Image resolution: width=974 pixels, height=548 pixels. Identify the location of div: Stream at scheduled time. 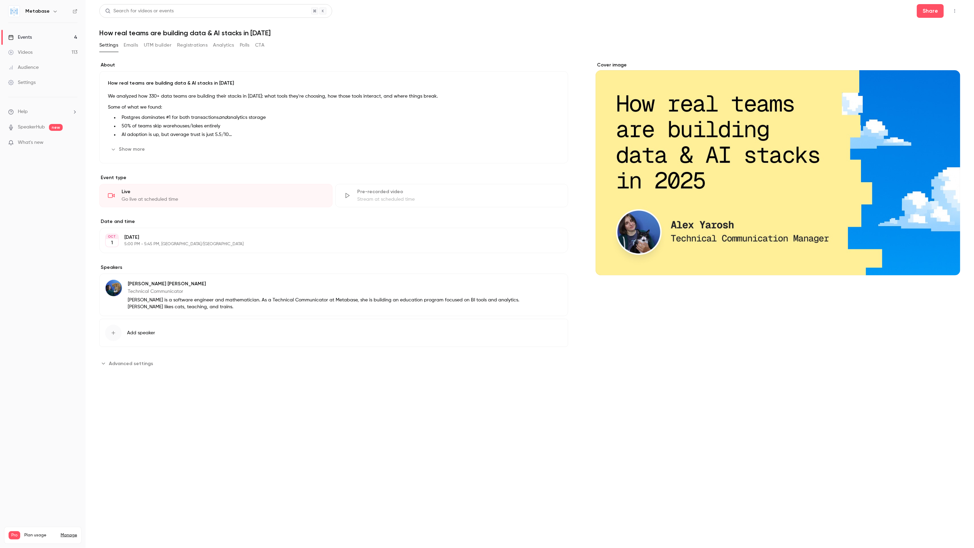
(459, 199).